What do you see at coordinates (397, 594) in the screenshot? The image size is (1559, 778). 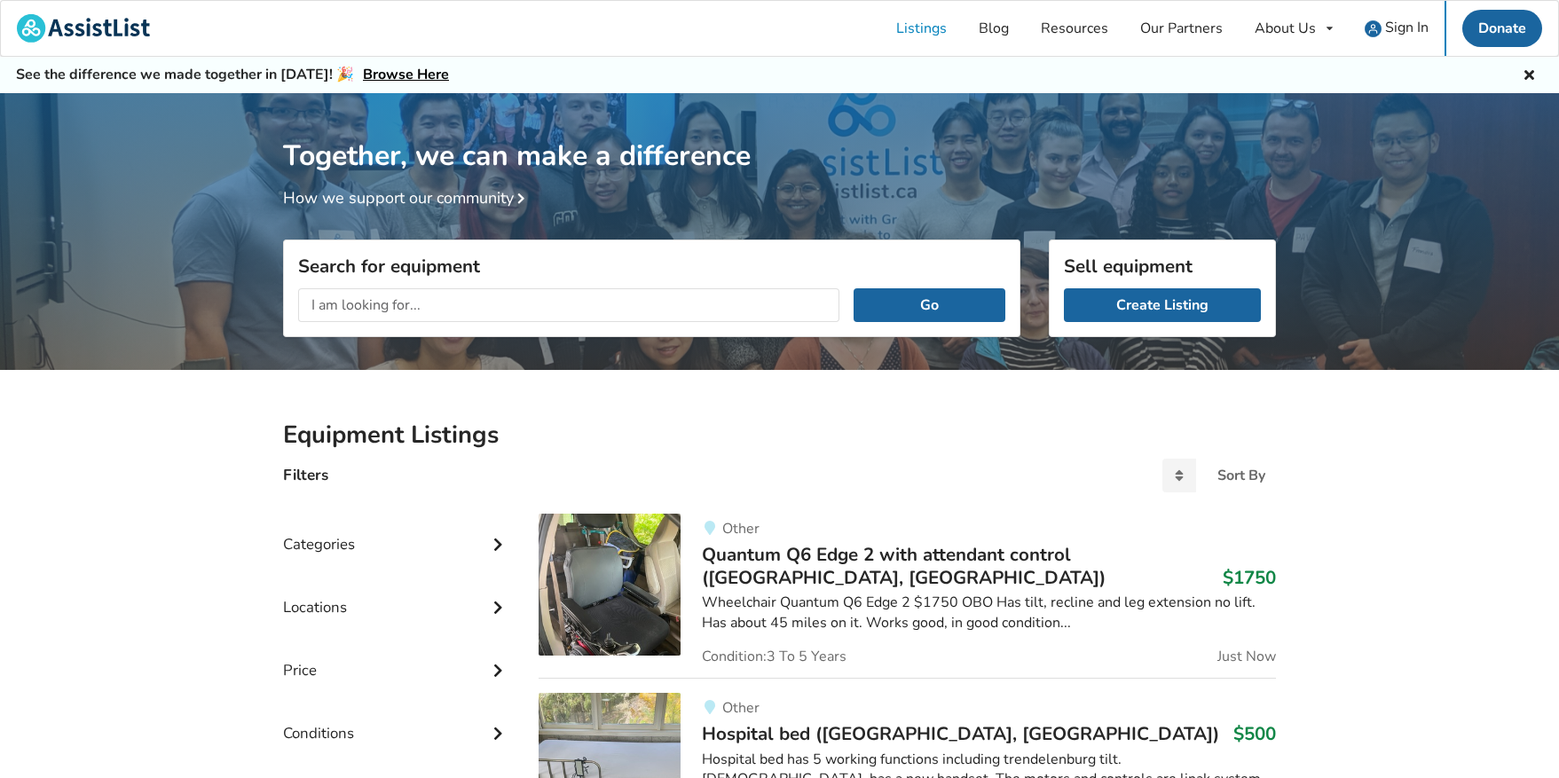 I see `div: Locations` at bounding box center [397, 594].